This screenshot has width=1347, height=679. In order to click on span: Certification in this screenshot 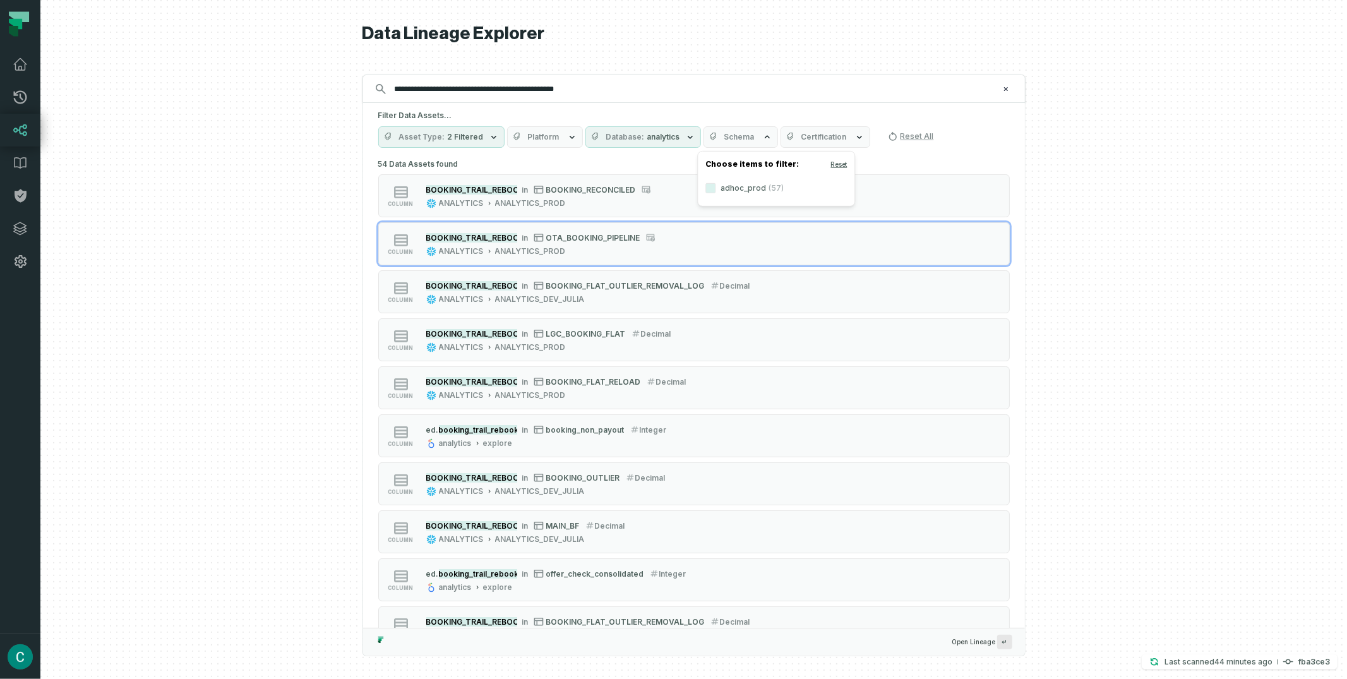, I will do `click(824, 137)`.